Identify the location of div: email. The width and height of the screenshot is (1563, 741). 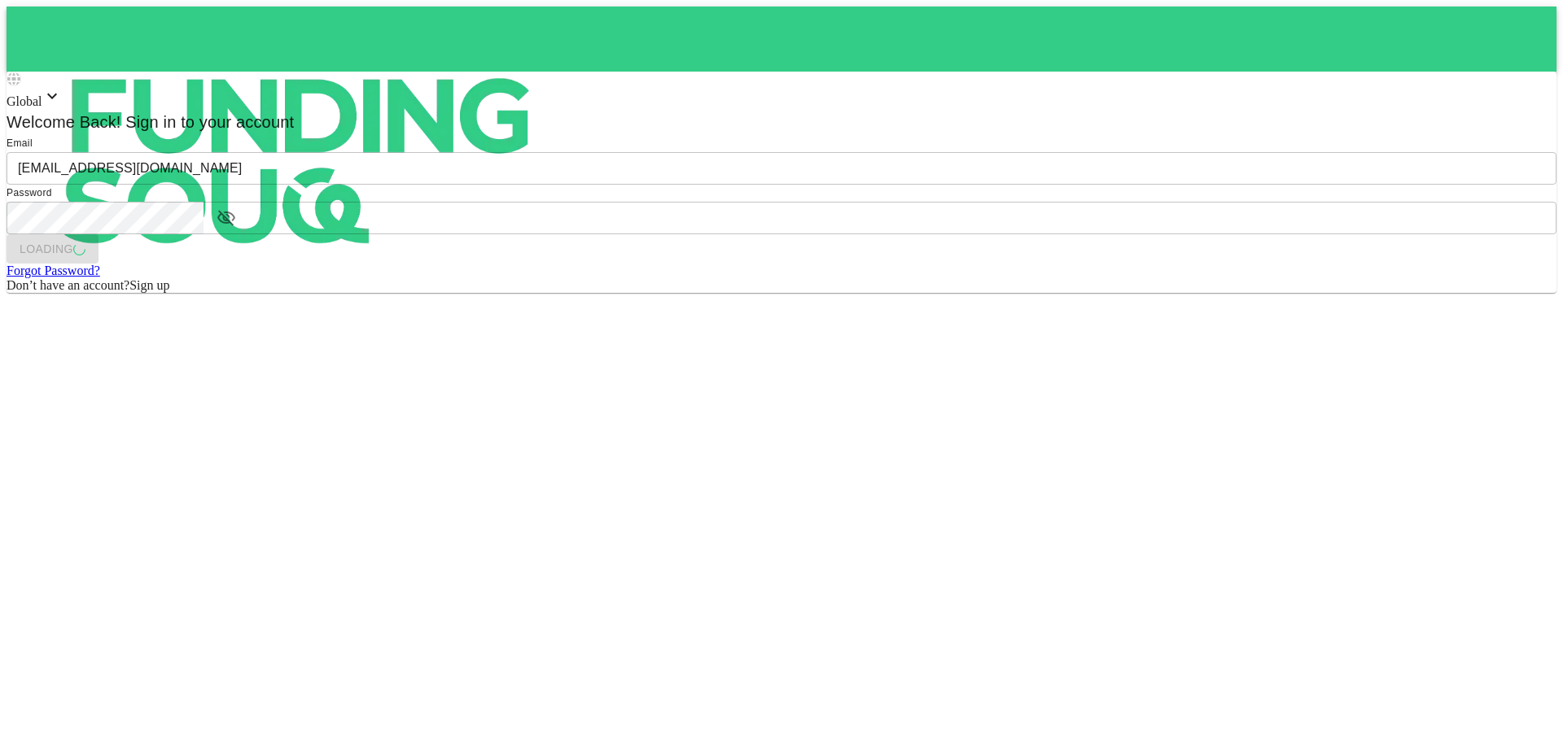
(781, 168).